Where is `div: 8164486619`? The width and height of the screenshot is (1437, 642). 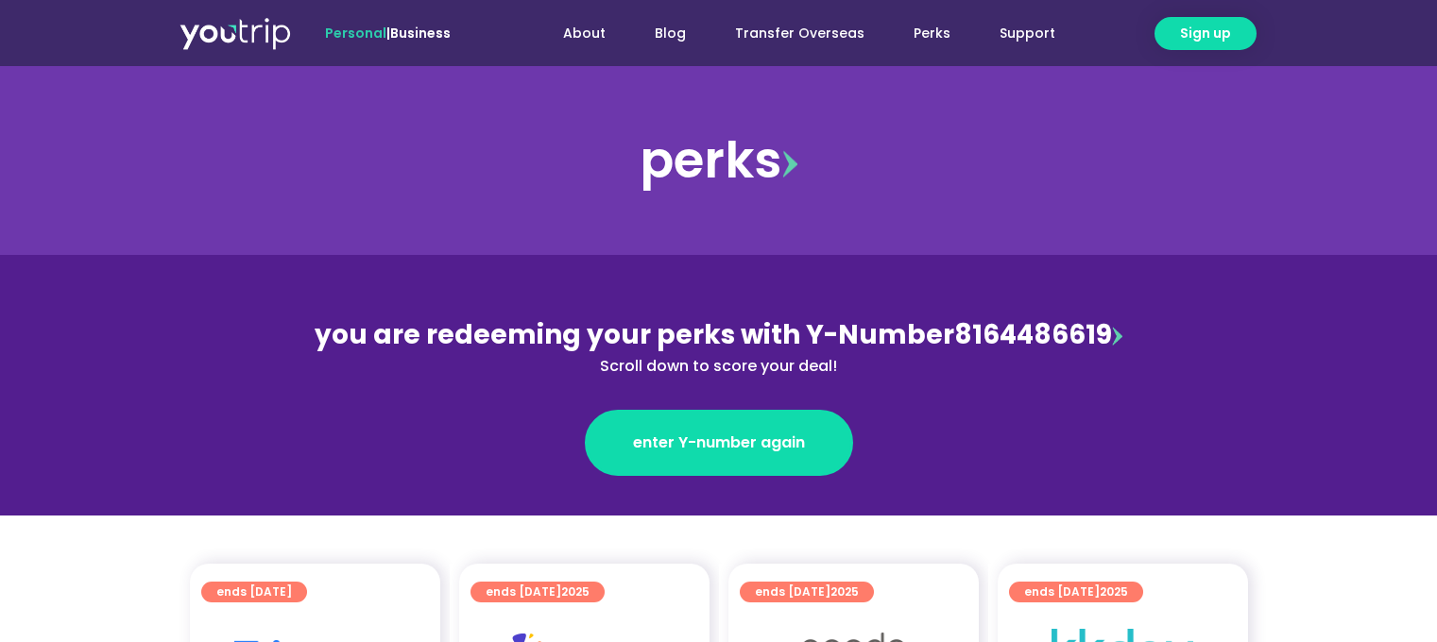
div: 8164486619 is located at coordinates (719, 347).